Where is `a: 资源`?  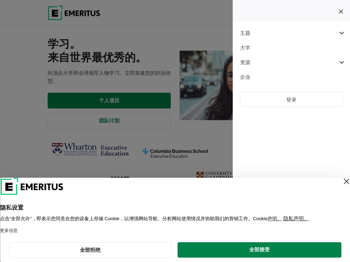 a: 资源 is located at coordinates (291, 62).